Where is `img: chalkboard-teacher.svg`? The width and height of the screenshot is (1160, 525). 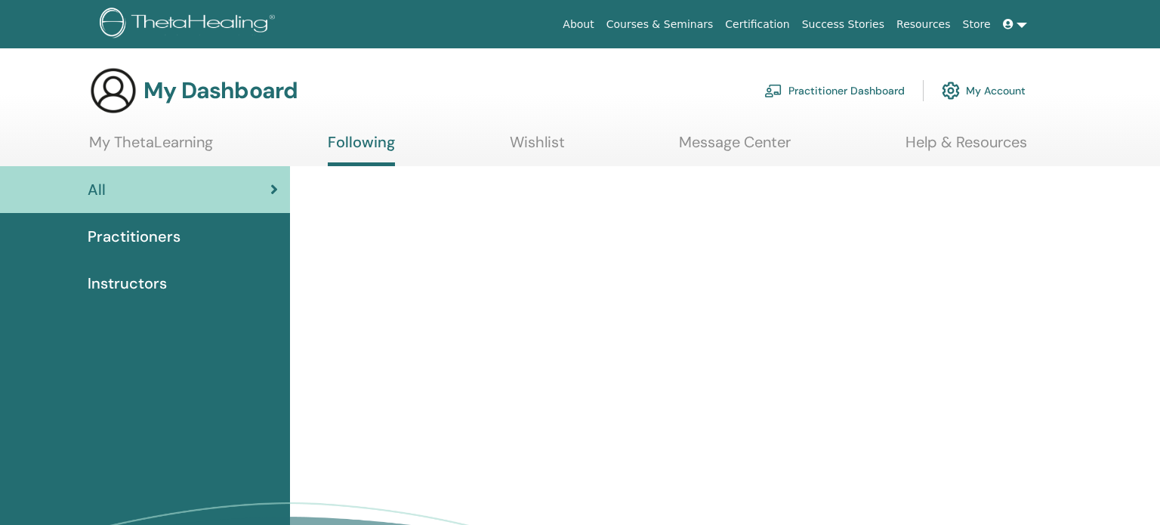 img: chalkboard-teacher.svg is located at coordinates (773, 91).